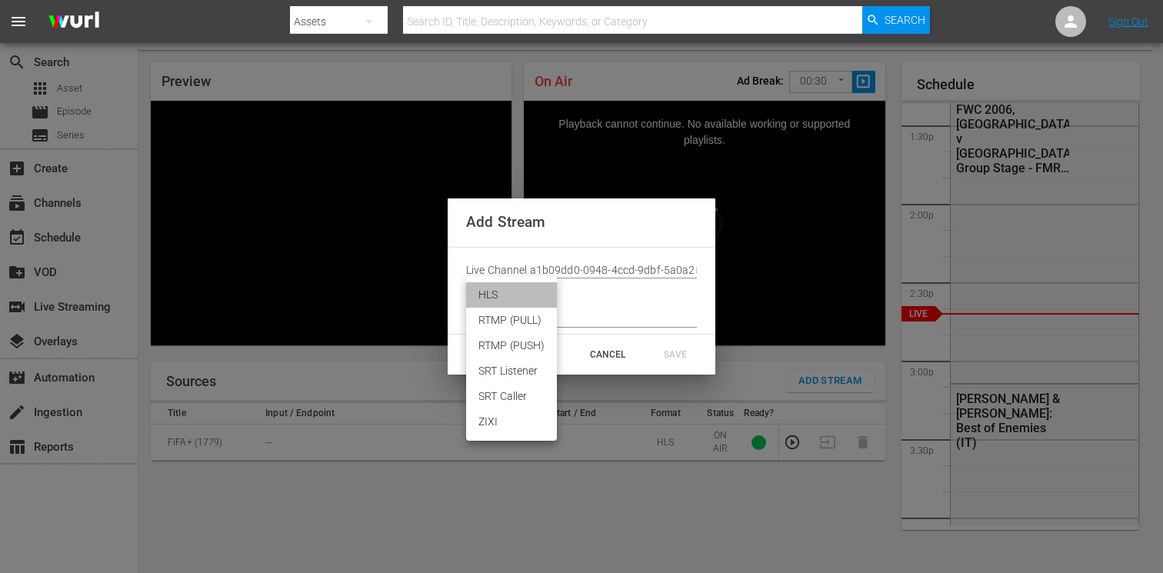  I want to click on span: Search, so click(904, 20).